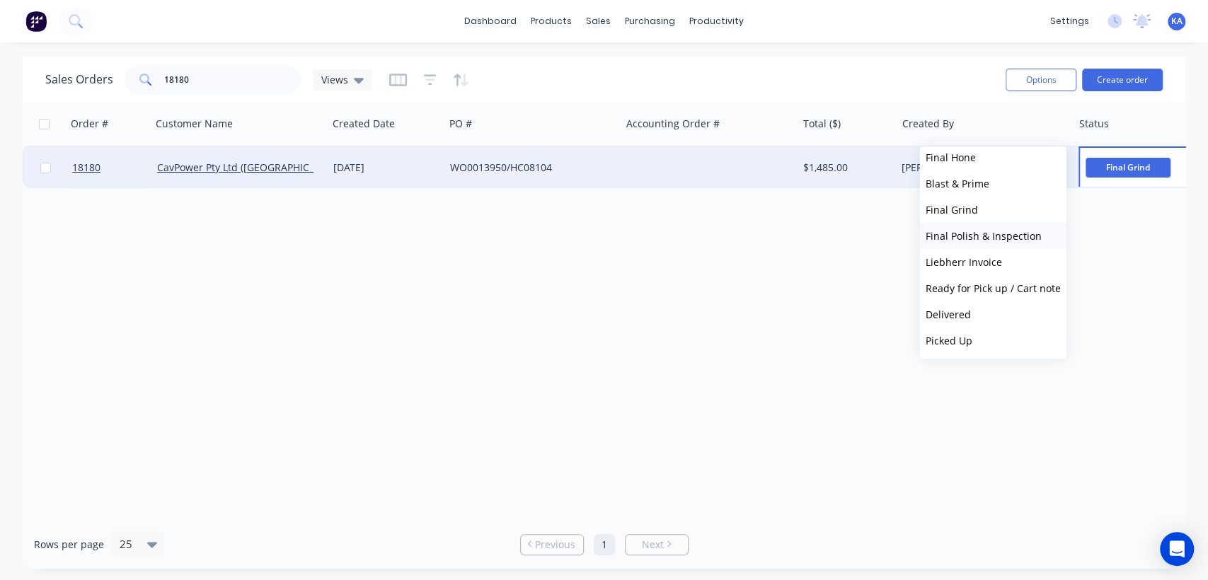  What do you see at coordinates (652, 545) in the screenshot?
I see `span: Next` at bounding box center [652, 545].